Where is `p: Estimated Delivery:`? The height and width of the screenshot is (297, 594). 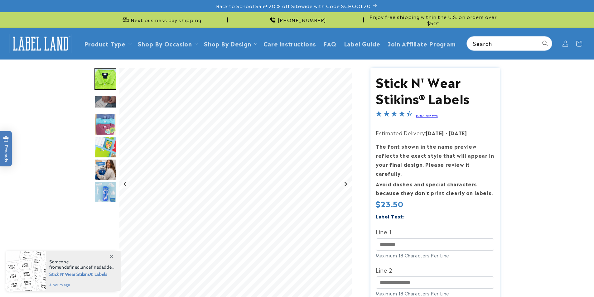
p: Estimated Delivery: is located at coordinates (435, 133).